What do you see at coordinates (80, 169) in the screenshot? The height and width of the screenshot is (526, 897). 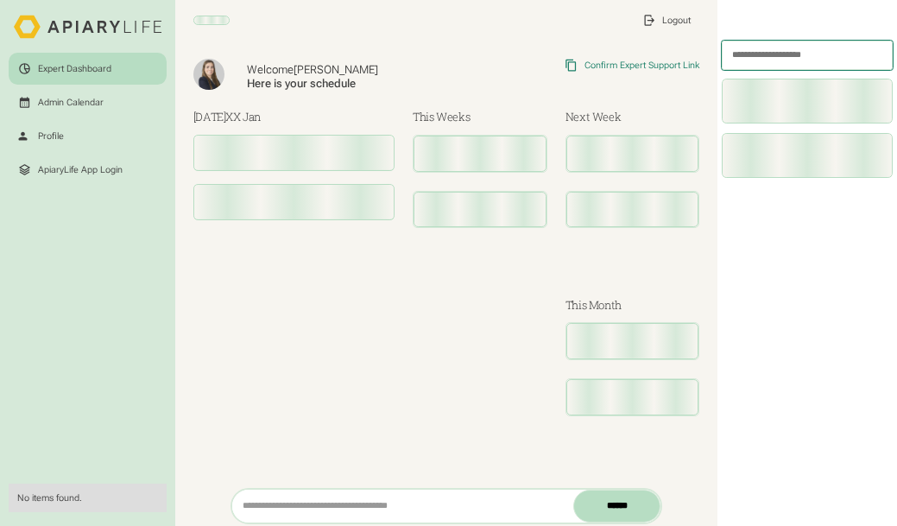 I see `div: ApiaryLife App Login` at bounding box center [80, 169].